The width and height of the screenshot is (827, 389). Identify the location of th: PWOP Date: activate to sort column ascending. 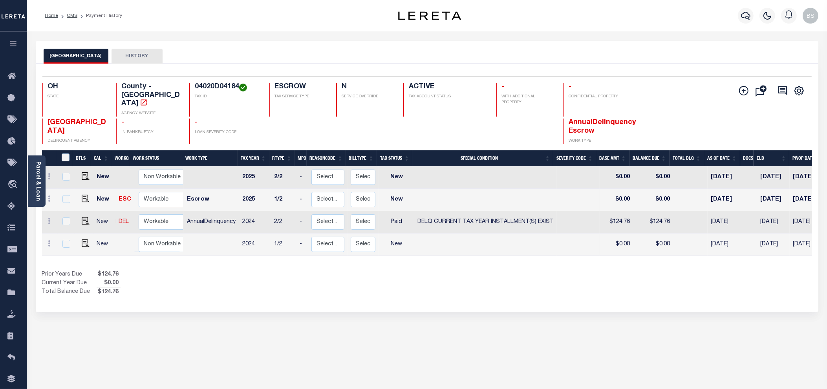
(807, 158).